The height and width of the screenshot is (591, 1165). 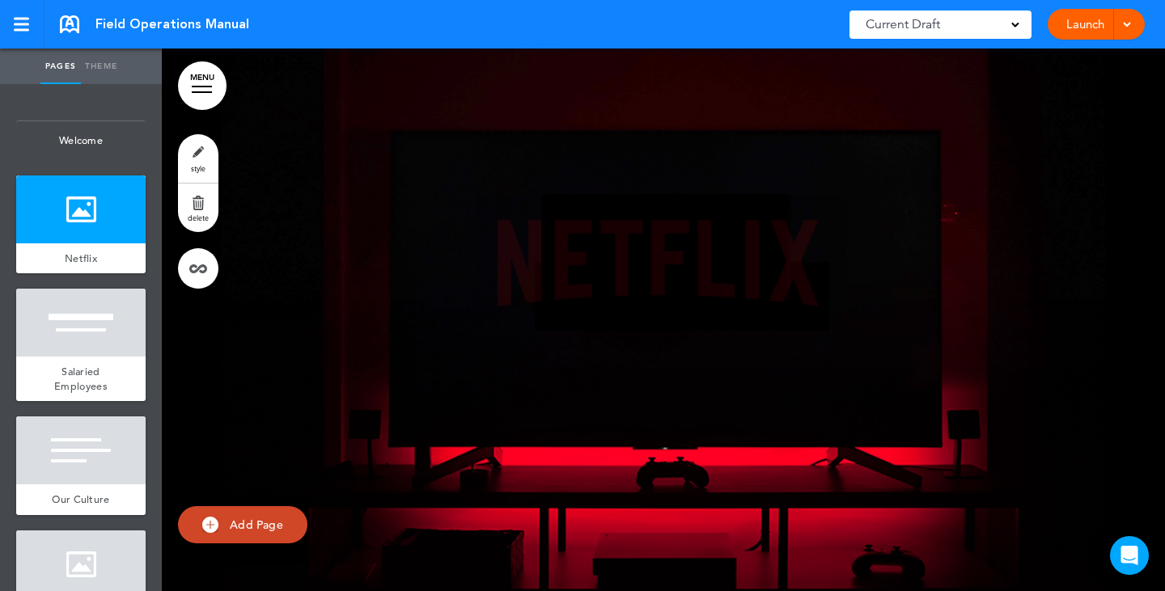 I want to click on span: style, so click(x=198, y=168).